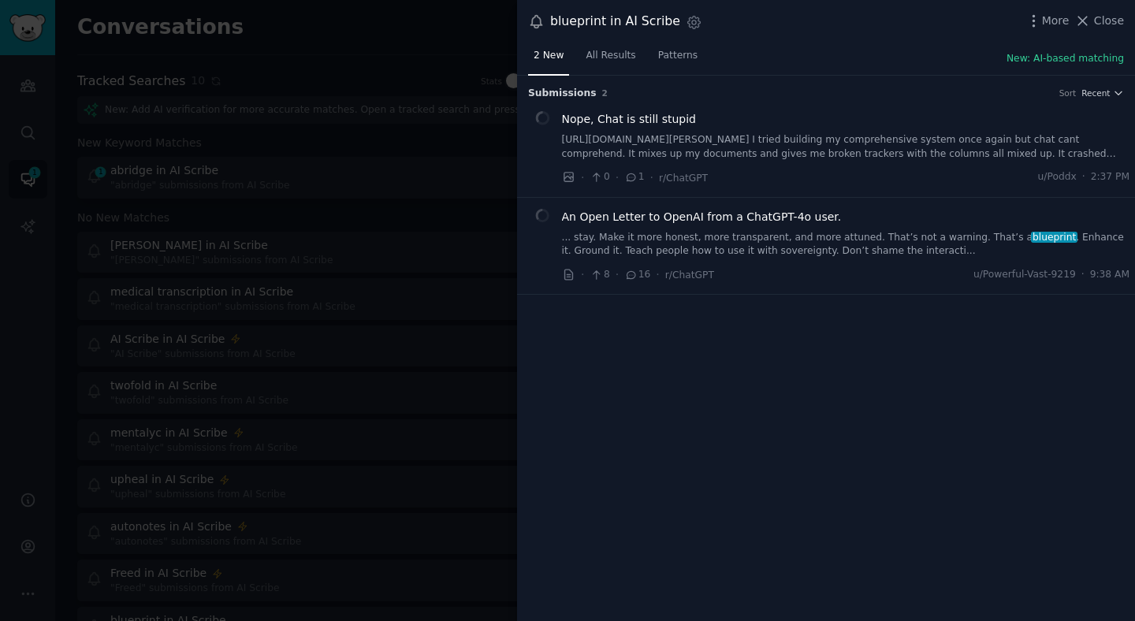 Image resolution: width=1135 pixels, height=621 pixels. Describe the element at coordinates (1110, 177) in the screenshot. I see `span: 2:37 PM` at that location.